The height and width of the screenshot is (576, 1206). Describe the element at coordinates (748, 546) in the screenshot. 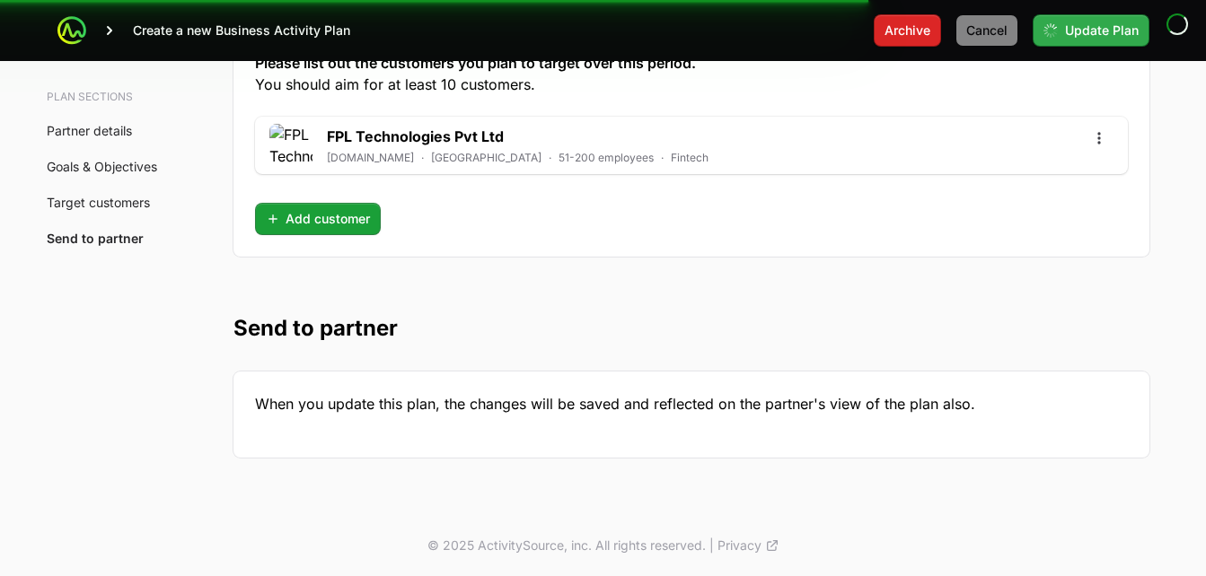

I see `a: Privacy` at that location.